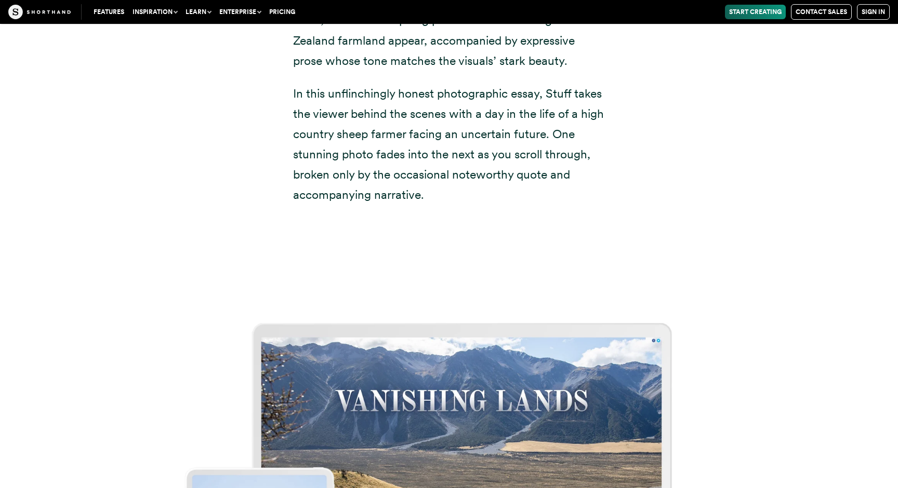 Image resolution: width=898 pixels, height=488 pixels. I want to click on a: Sign in, so click(873, 12).